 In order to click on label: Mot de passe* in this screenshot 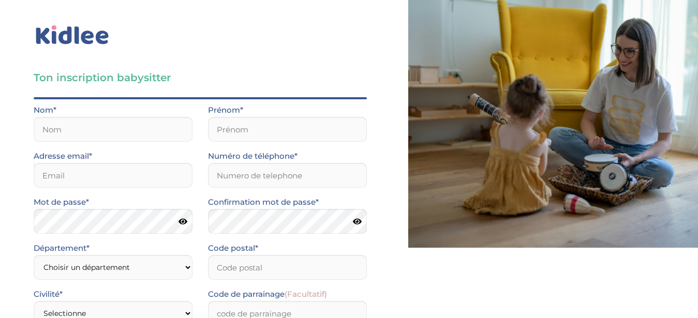, I will do `click(61, 202)`.